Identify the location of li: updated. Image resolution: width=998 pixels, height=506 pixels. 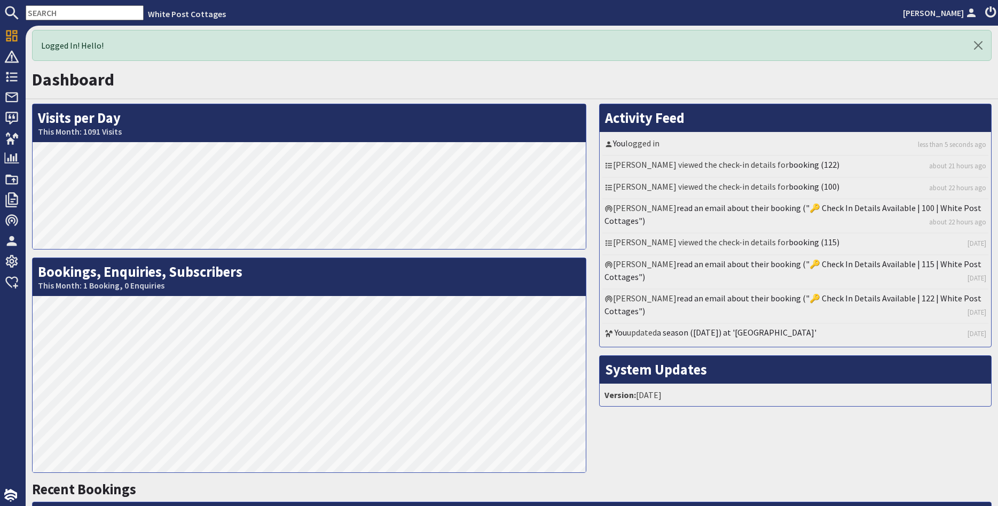
(795, 334).